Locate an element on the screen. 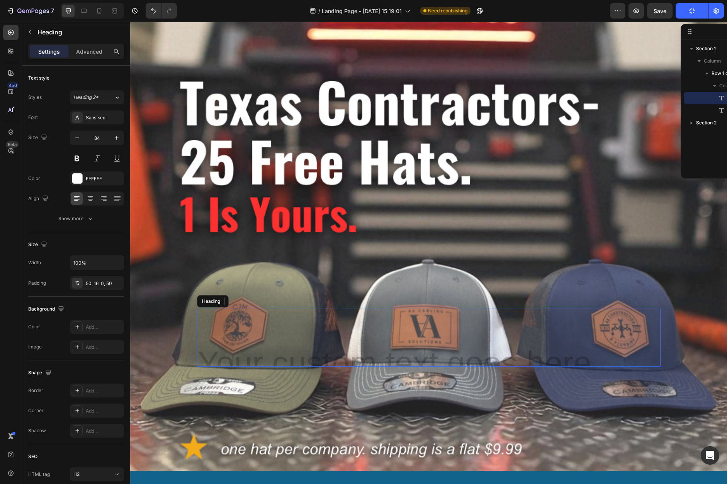 Image resolution: width=727 pixels, height=484 pixels. div: SEO is located at coordinates (33, 456).